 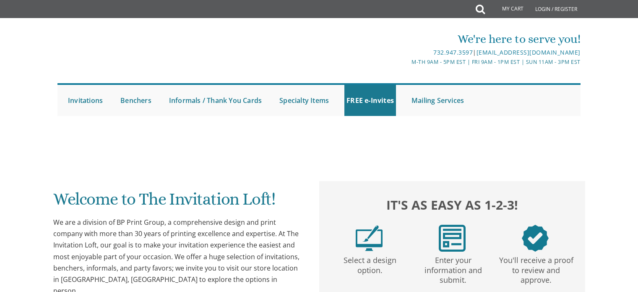 I want to click on img: step2.png, so click(x=452, y=238).